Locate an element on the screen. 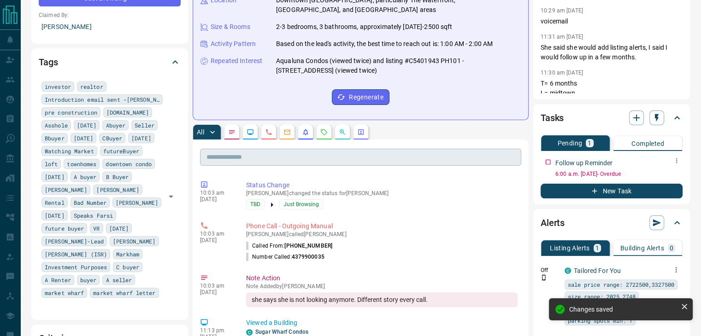 The width and height of the screenshot is (701, 336). p: Viewed a Building is located at coordinates (381, 323).